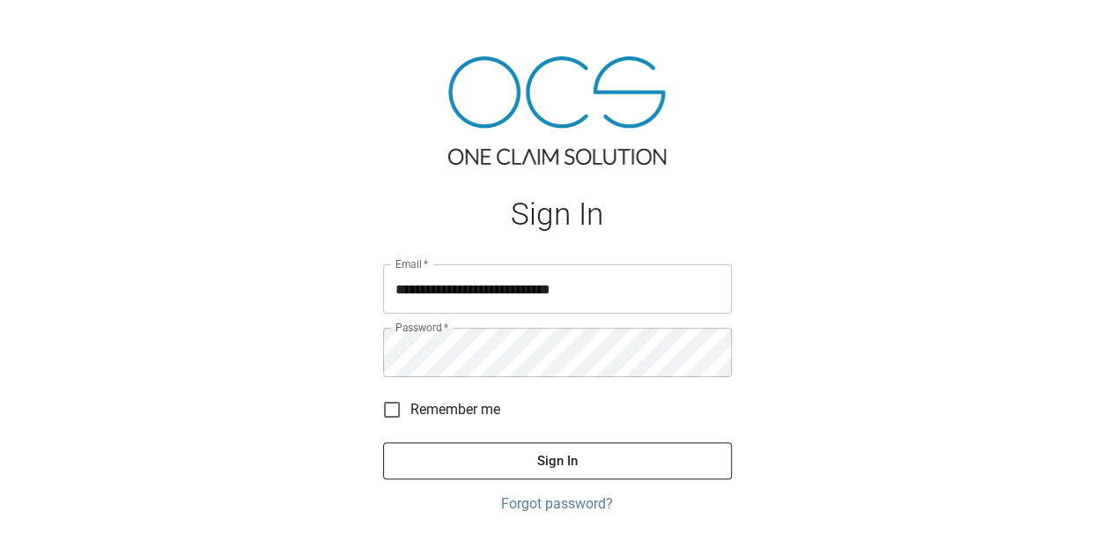 This screenshot has height=556, width=1114. I want to click on span: Remember me, so click(455, 410).